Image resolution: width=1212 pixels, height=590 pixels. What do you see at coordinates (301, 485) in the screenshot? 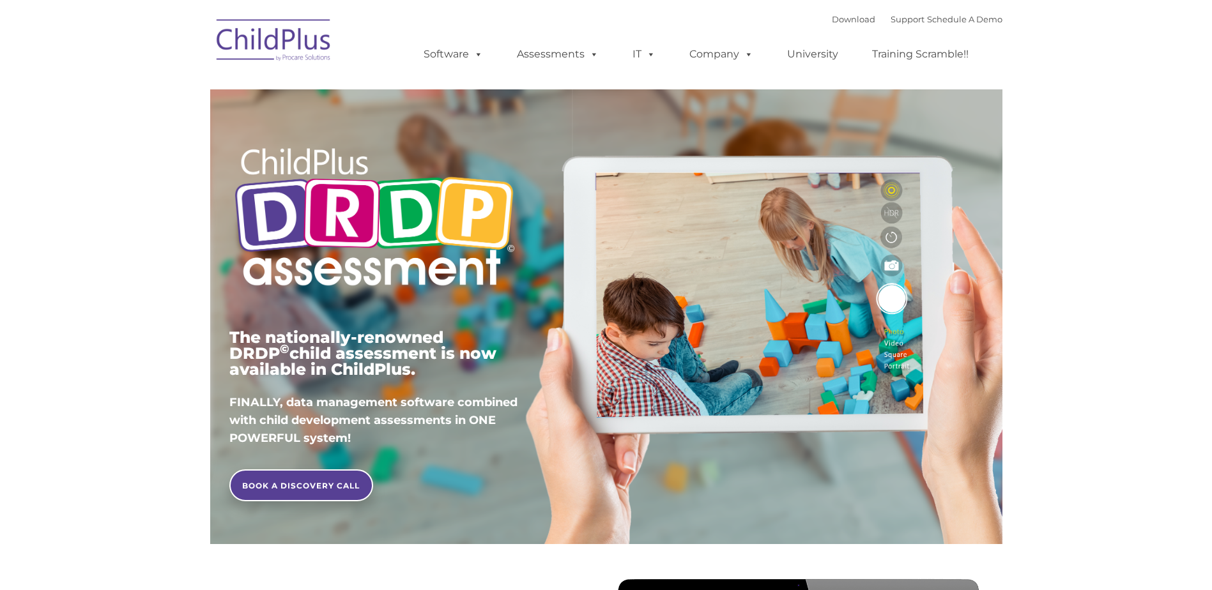
I see `a: BOOK A DISCOVERY CALL` at bounding box center [301, 485].